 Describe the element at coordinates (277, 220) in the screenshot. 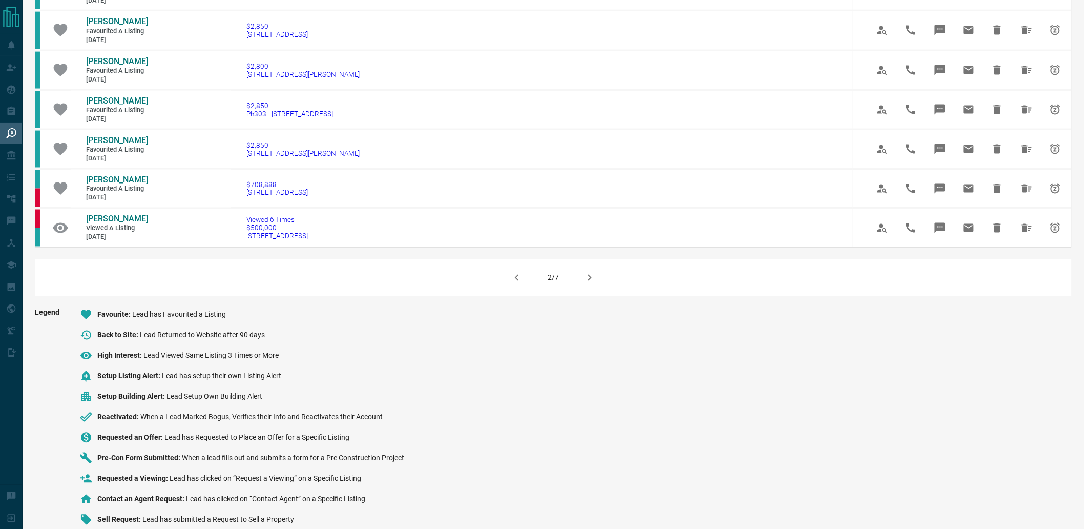

I see `span: Viewed 6 Times` at that location.